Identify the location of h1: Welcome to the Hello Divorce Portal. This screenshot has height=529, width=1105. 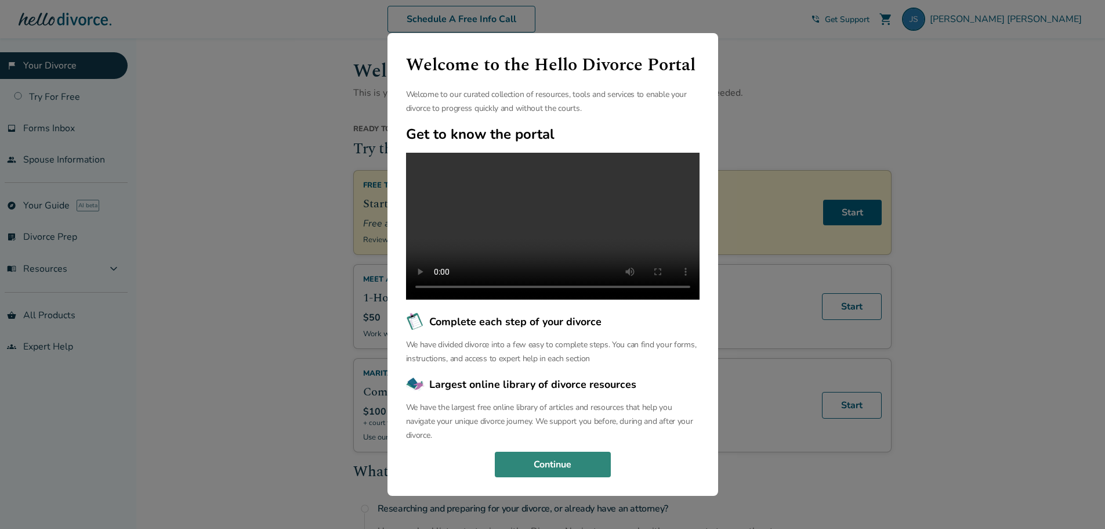
(553, 65).